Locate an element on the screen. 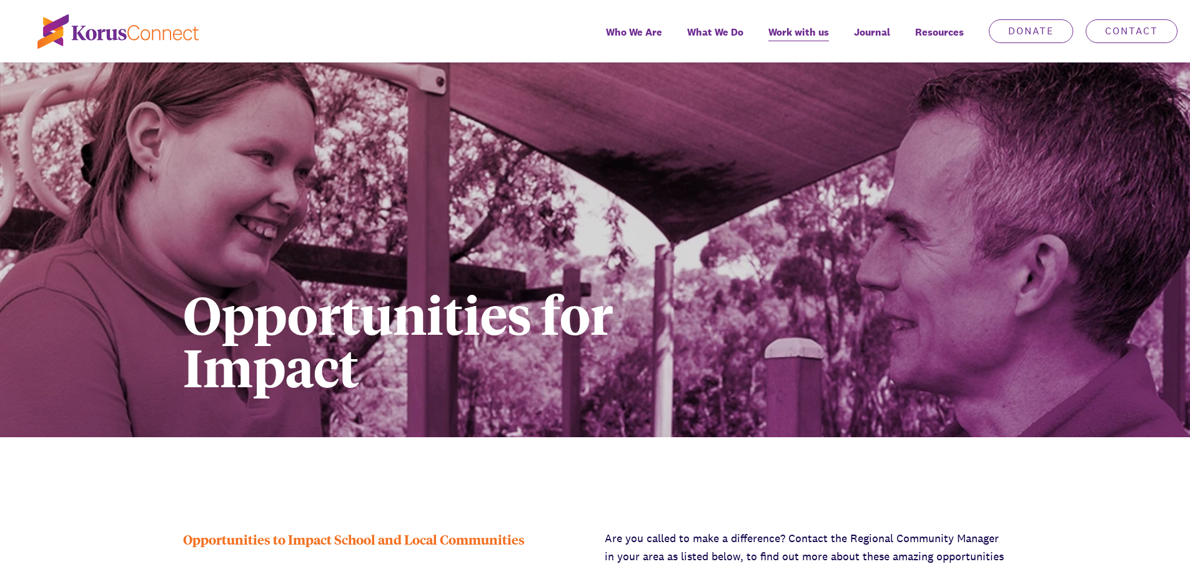 The image size is (1190, 569). a: Who We Are is located at coordinates (634, 40).